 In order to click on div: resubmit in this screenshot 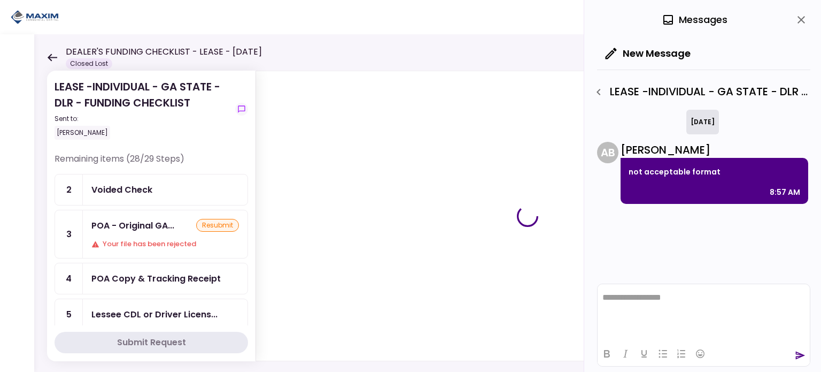, I will do `click(218, 225)`.